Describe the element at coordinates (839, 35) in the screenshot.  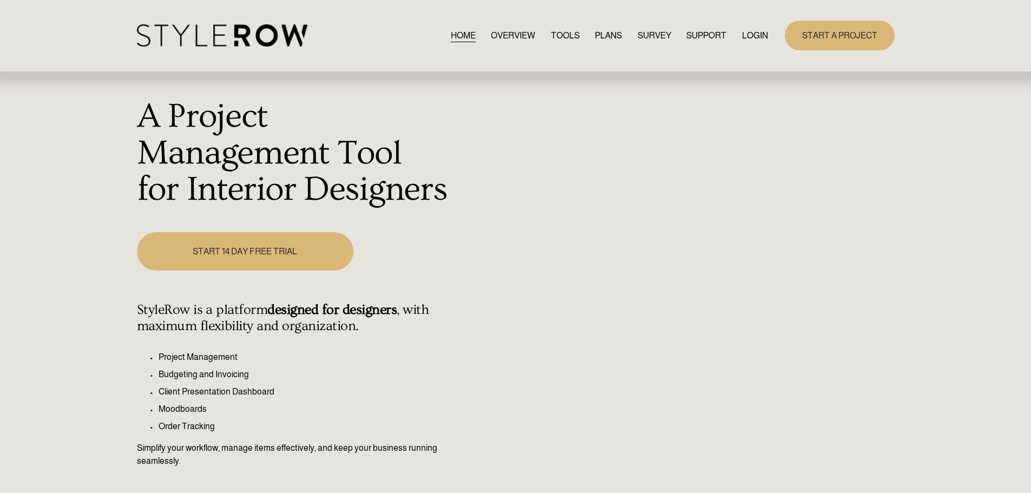
I see `a: START A PROJECT` at that location.